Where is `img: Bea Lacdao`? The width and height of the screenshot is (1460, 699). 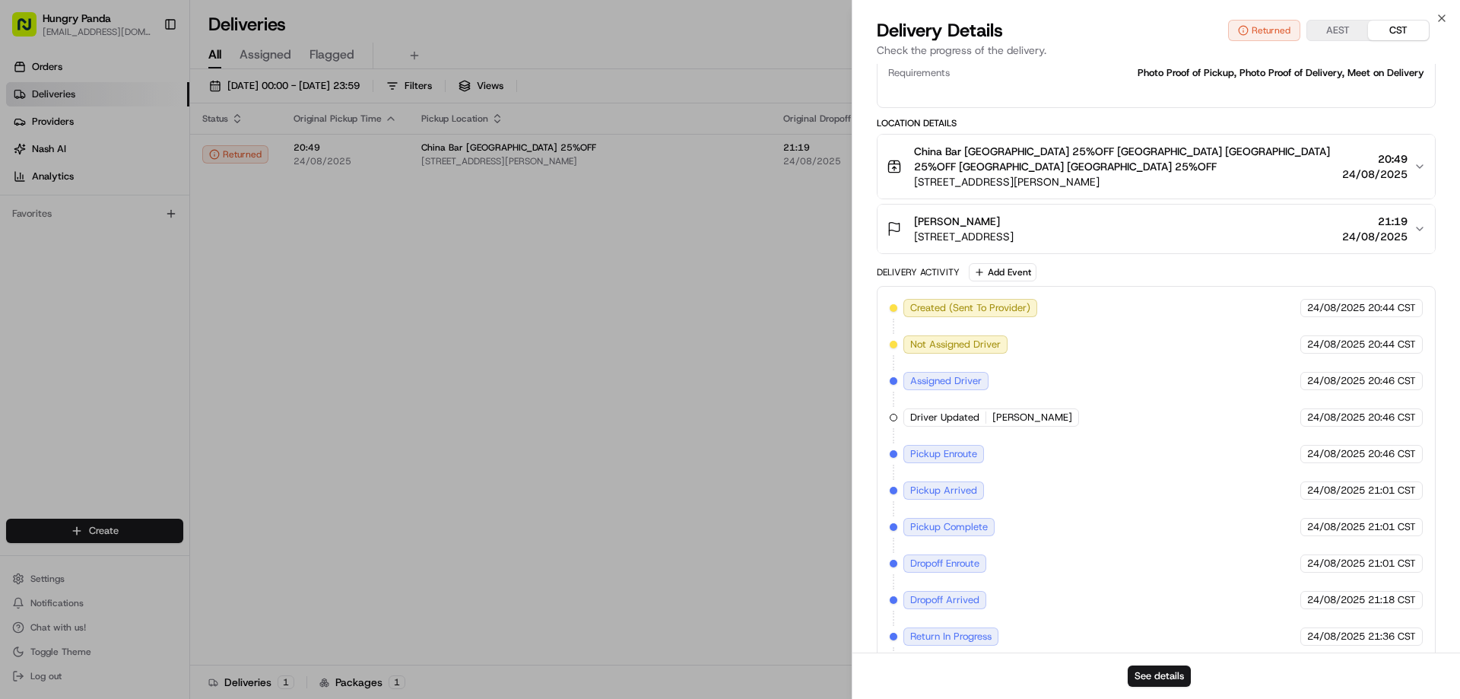 img: Bea Lacdao is located at coordinates (27, 234).